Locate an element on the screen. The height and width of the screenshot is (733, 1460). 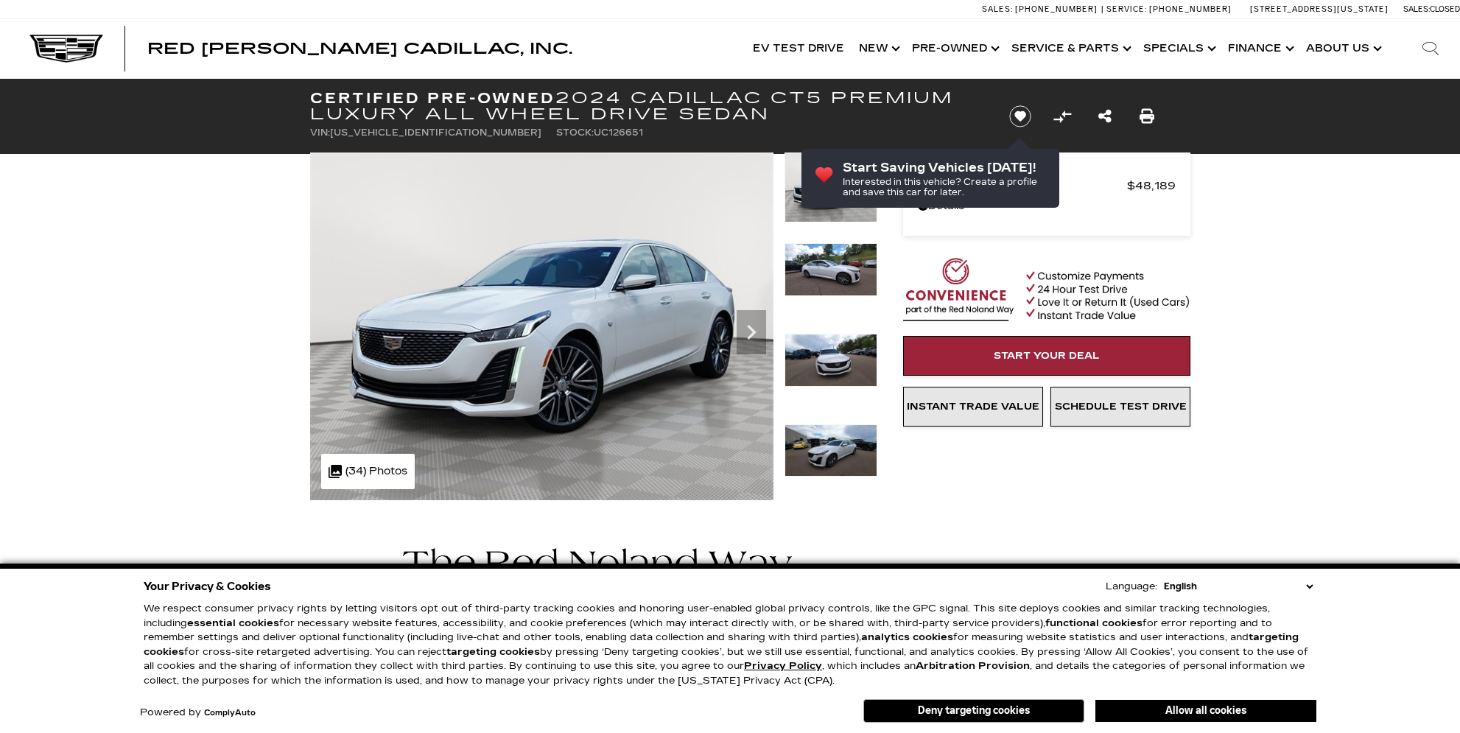
a: Service & Parts is located at coordinates (1069, 49).